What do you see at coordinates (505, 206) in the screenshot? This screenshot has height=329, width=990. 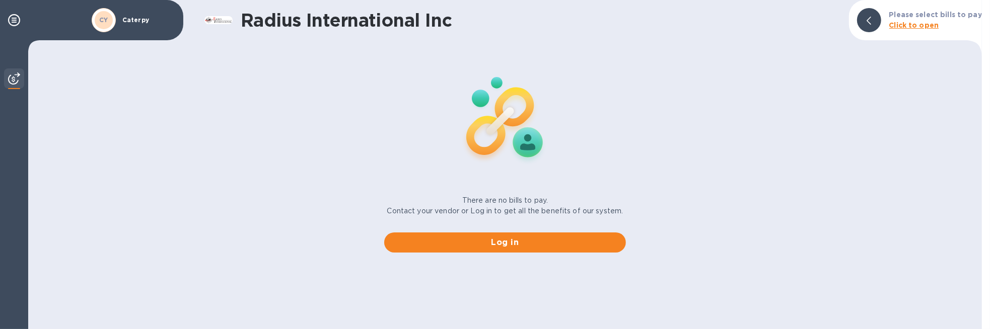 I see `p: There are no bills to pay. Contact your vendor or Log in to get all the benefits of our system.` at bounding box center [505, 206].